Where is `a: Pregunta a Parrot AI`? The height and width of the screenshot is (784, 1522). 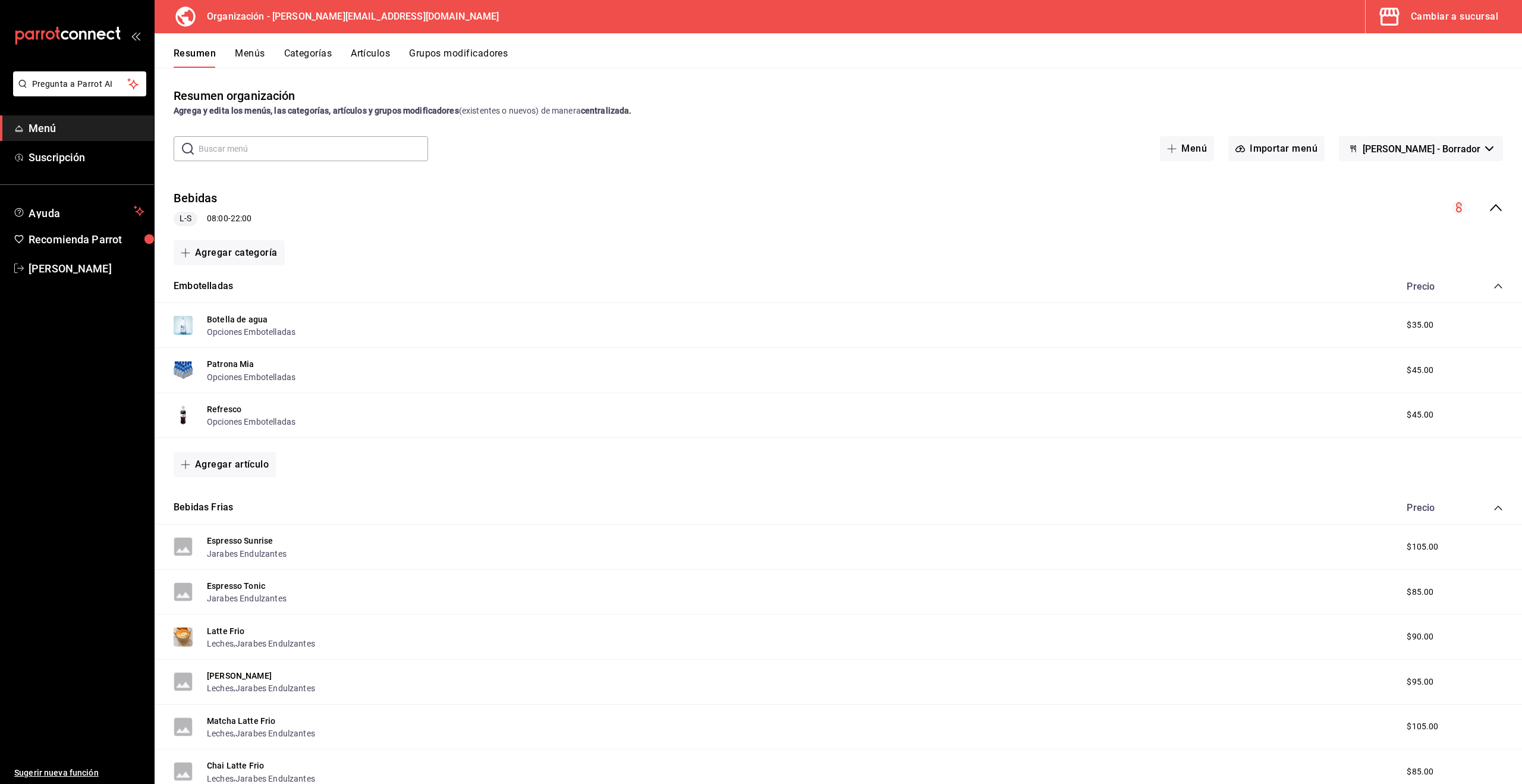
a: Pregunta a Parrot AI is located at coordinates (77, 92).